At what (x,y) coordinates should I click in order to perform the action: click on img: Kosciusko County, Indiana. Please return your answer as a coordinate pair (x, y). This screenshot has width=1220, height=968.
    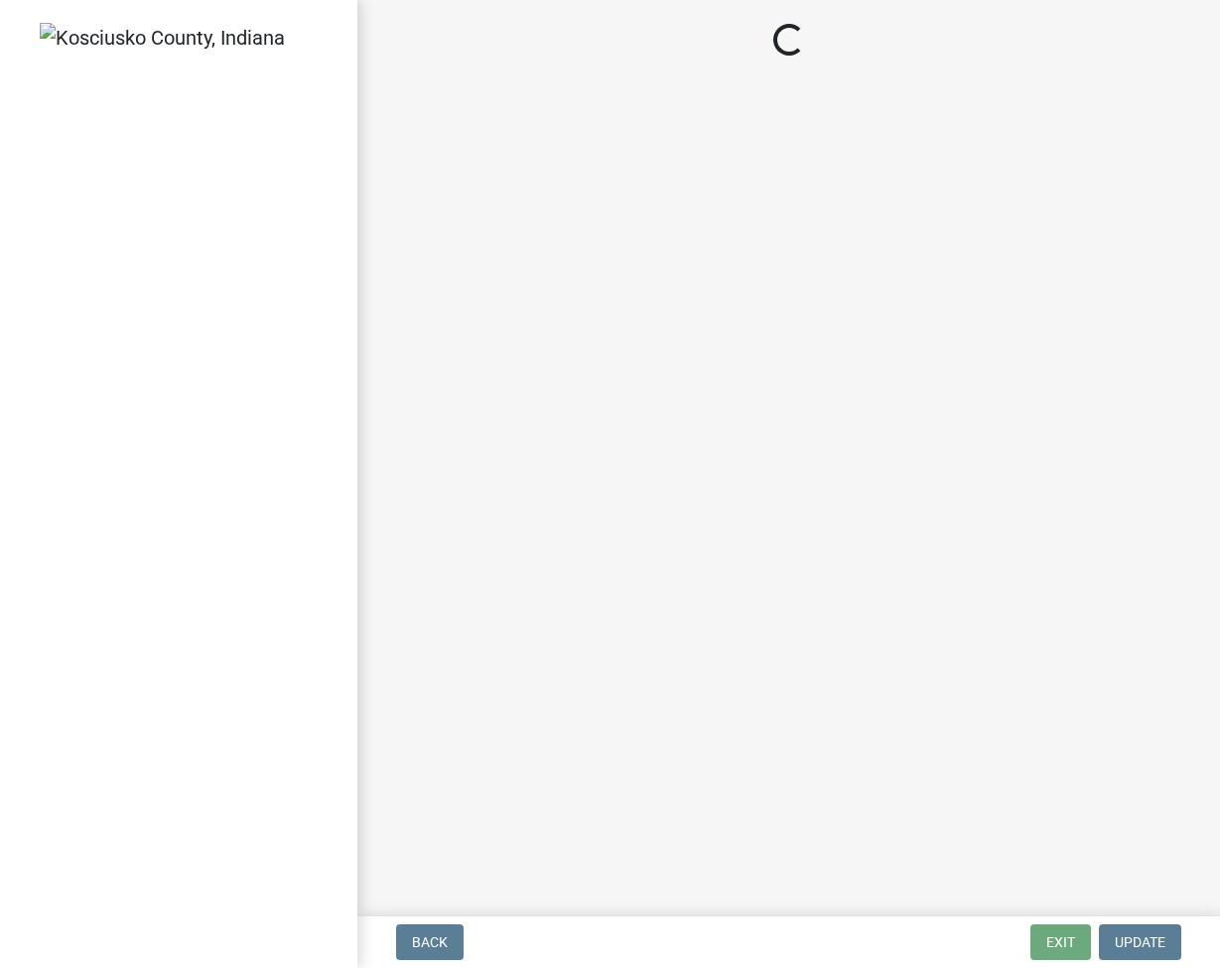
    Looking at the image, I should click on (162, 38).